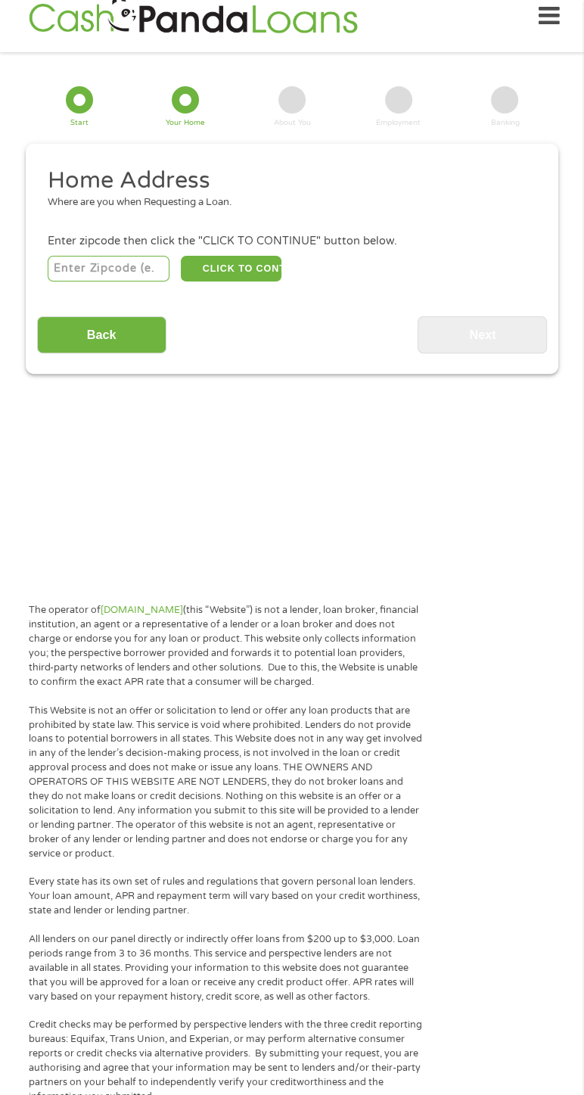 This screenshot has height=1095, width=584. Describe the element at coordinates (482, 334) in the screenshot. I see `input: Next` at that location.